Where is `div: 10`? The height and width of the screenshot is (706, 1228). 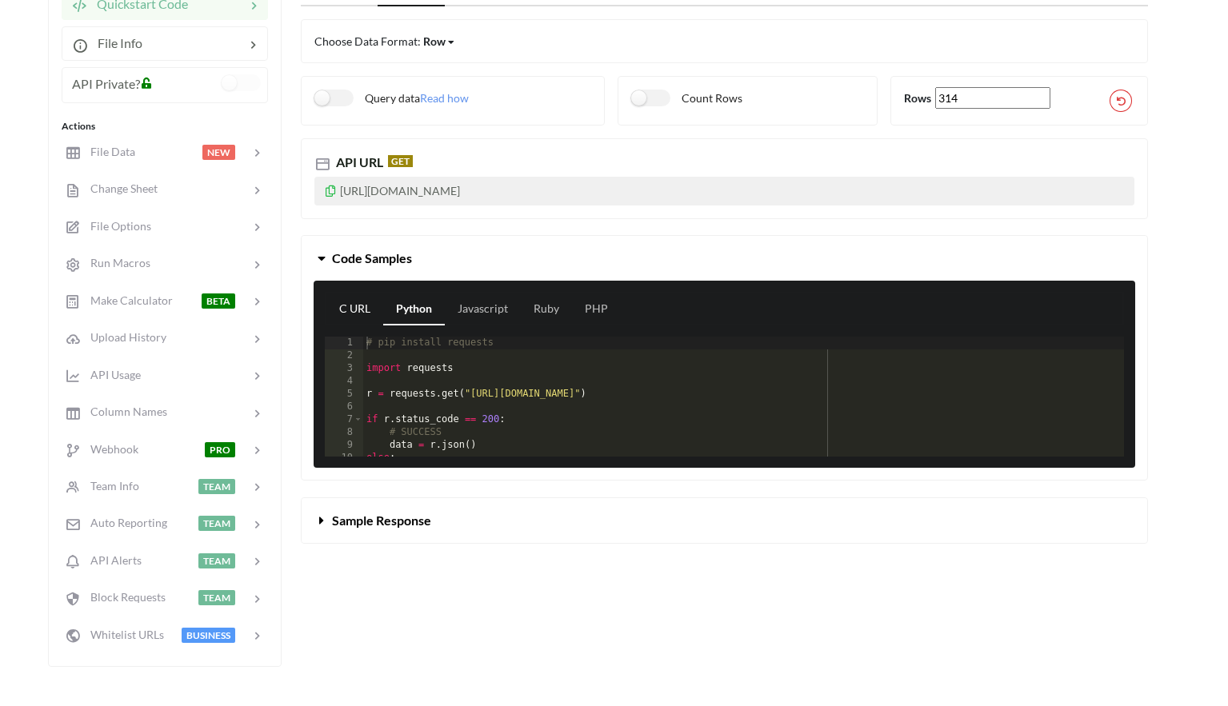
div: 10 is located at coordinates (344, 458).